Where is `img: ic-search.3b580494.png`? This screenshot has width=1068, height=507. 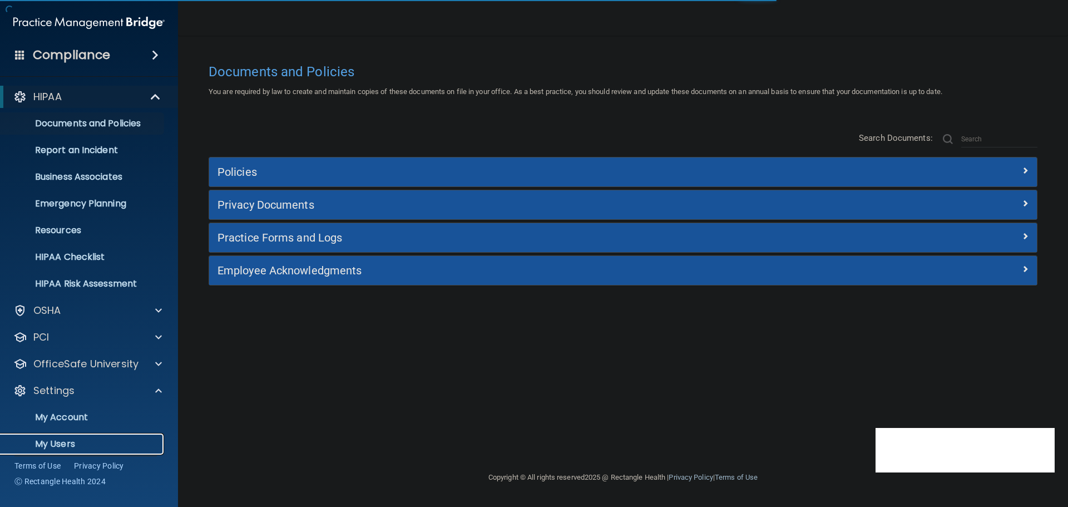 img: ic-search.3b580494.png is located at coordinates (948, 139).